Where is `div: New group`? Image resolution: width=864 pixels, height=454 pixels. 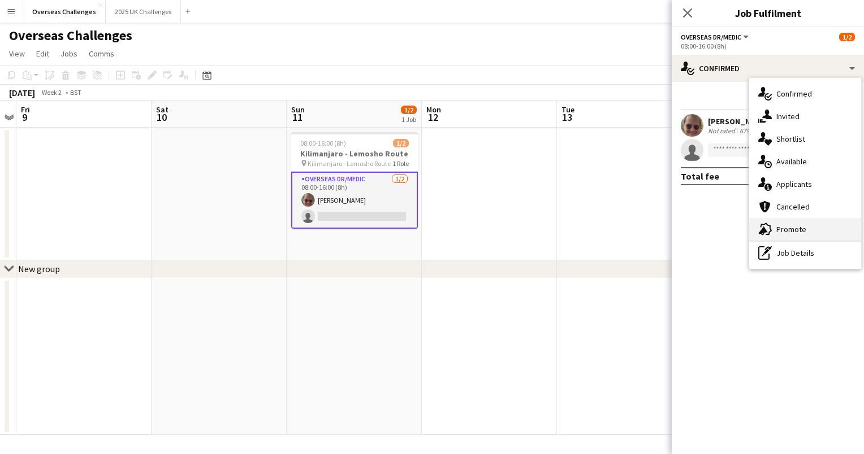 div: New group is located at coordinates (39, 269).